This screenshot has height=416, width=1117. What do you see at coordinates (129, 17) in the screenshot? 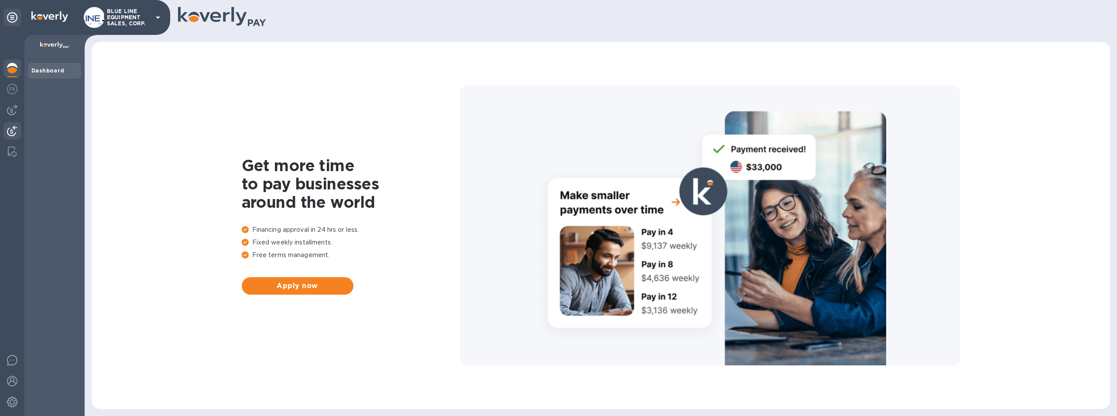
I see `p: BLUE LINE EQUIPMENT SALES, CORP.` at bounding box center [129, 17].